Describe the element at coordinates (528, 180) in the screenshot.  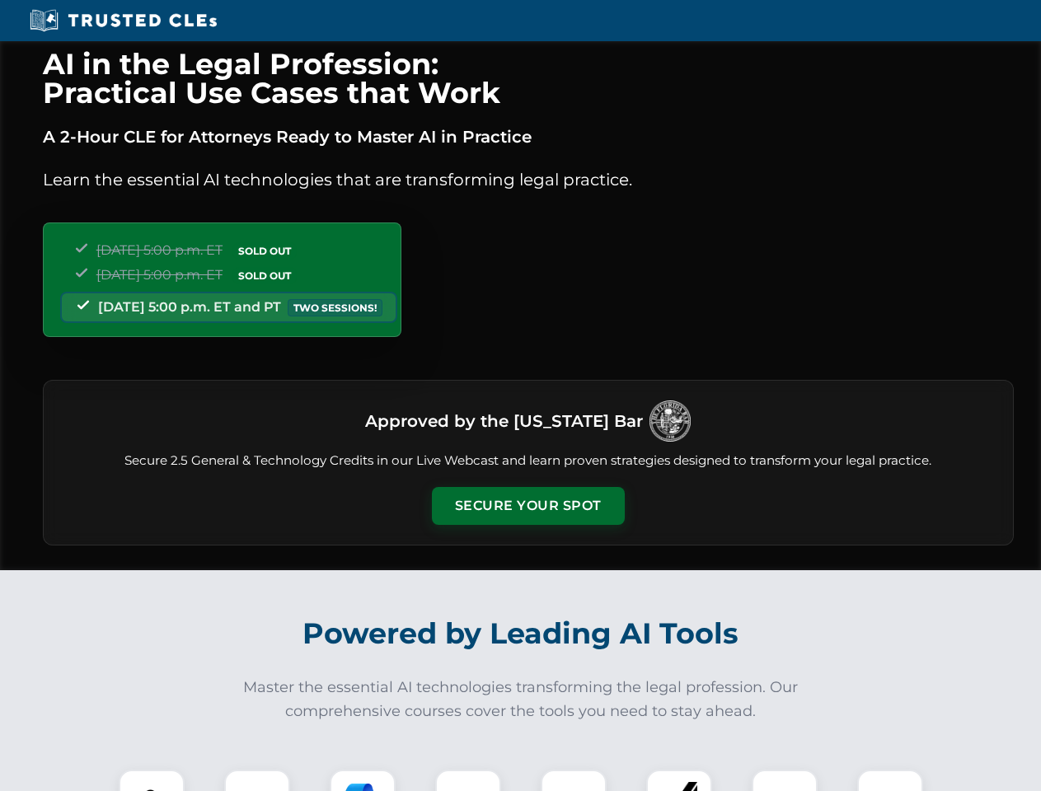
I see `p: Learn the essential AI technologies that are transforming legal practice.` at that location.